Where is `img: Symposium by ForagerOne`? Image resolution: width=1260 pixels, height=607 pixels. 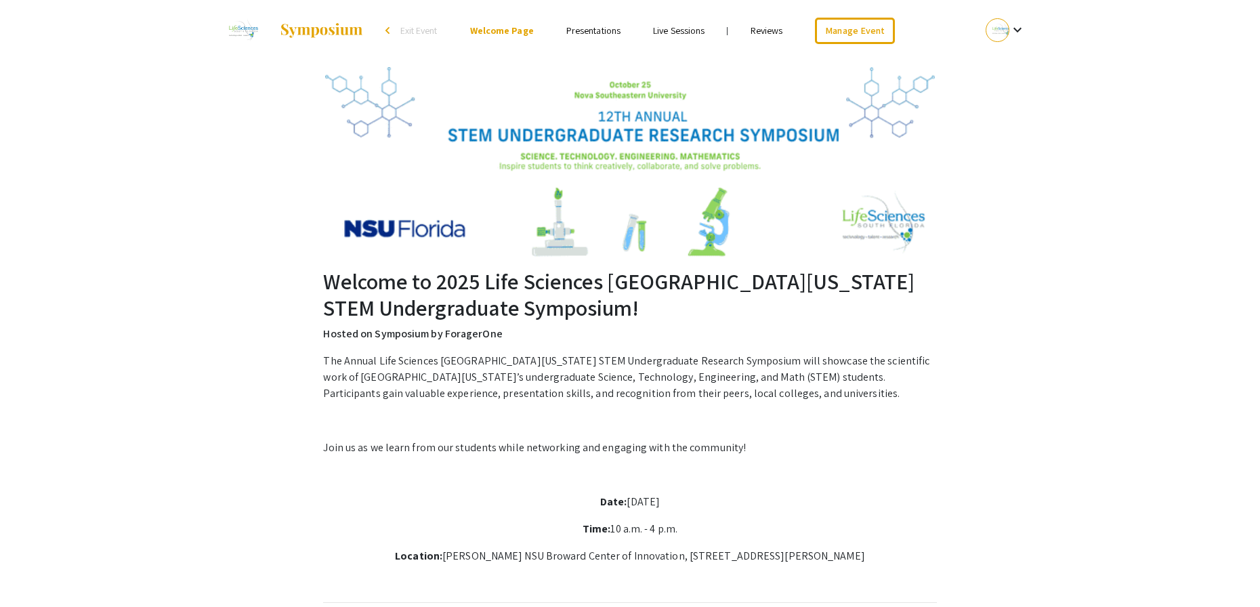 img: Symposium by ForagerOne is located at coordinates (321, 30).